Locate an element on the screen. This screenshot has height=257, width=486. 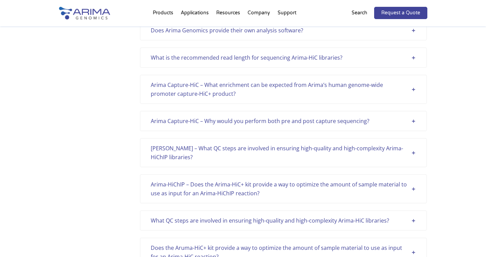
img: Arima-Genomics-logo is located at coordinates (85, 13).